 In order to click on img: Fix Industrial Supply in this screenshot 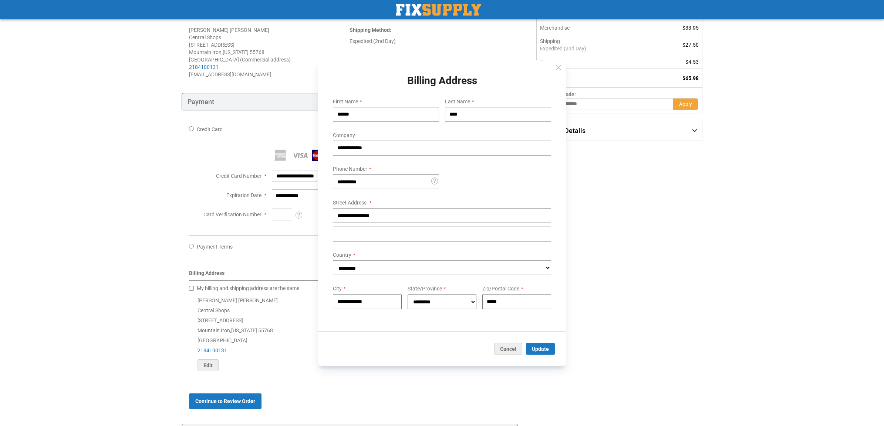, I will do `click(438, 10)`.